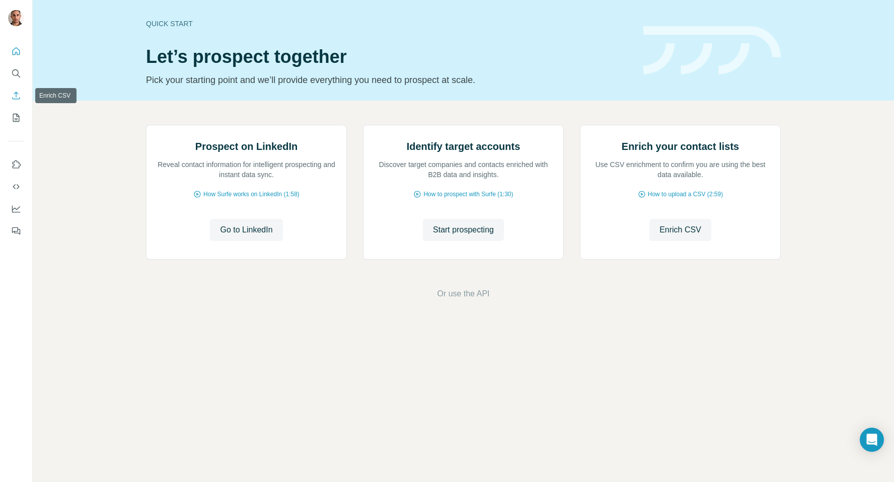 Image resolution: width=894 pixels, height=482 pixels. I want to click on button: Use Surfe API, so click(16, 187).